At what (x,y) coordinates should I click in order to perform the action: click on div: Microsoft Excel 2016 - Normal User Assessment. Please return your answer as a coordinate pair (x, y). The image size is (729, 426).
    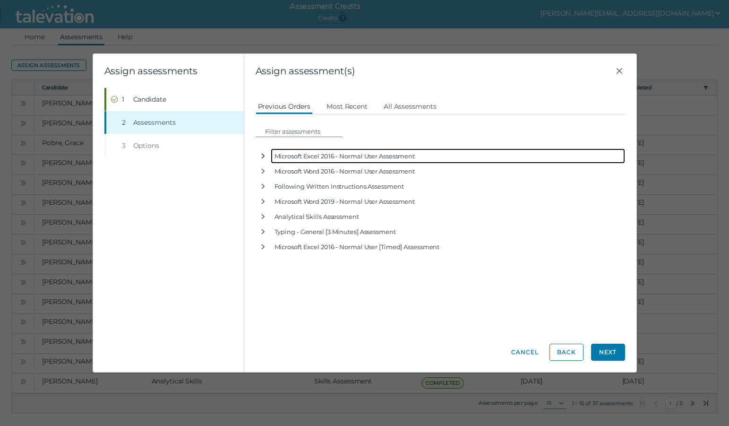
    Looking at the image, I should click on (448, 156).